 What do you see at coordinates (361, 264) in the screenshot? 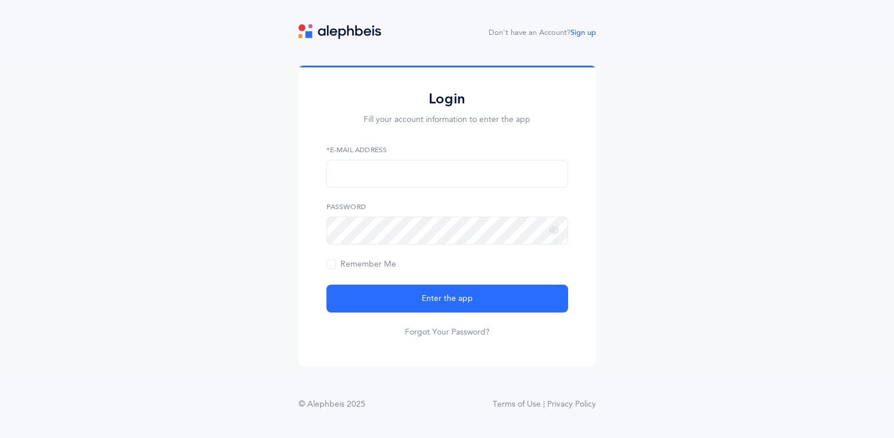
I see `span: Remember Me` at bounding box center [361, 264].